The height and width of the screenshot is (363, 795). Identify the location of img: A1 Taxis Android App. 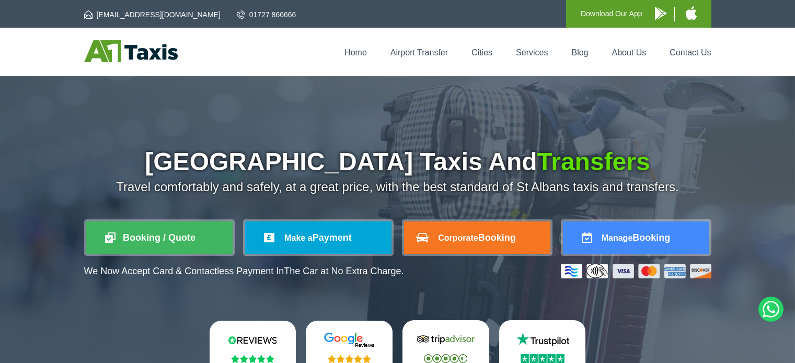
(661, 13).